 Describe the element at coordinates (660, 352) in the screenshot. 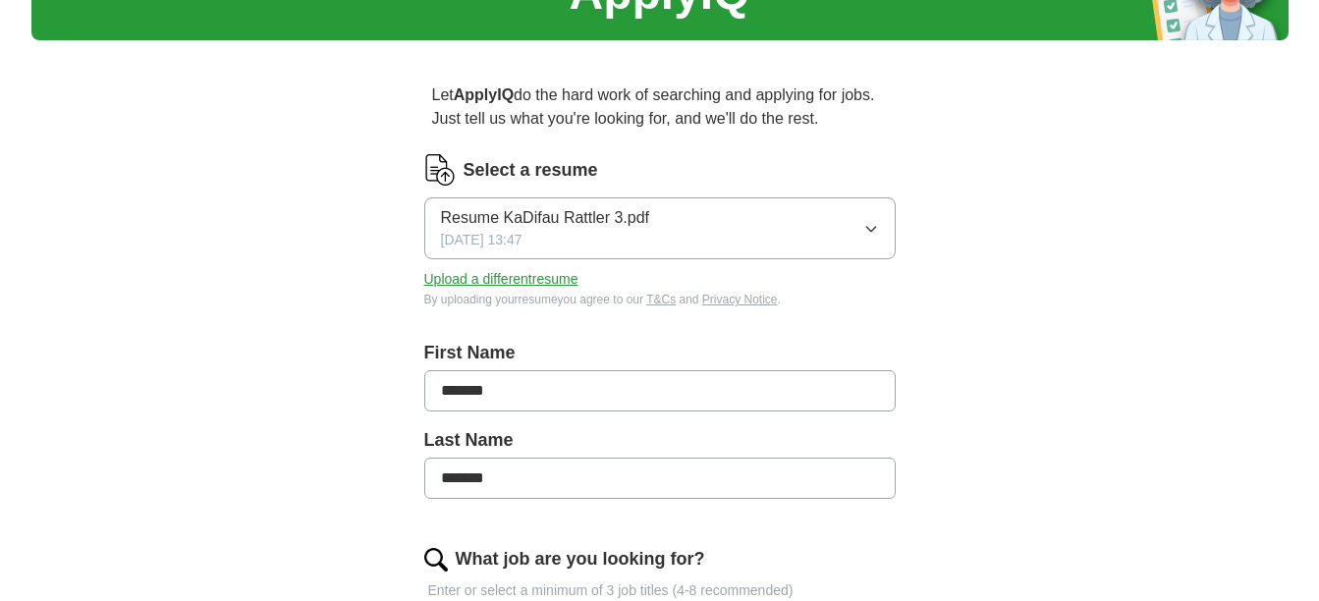

I see `label: First Name` at that location.